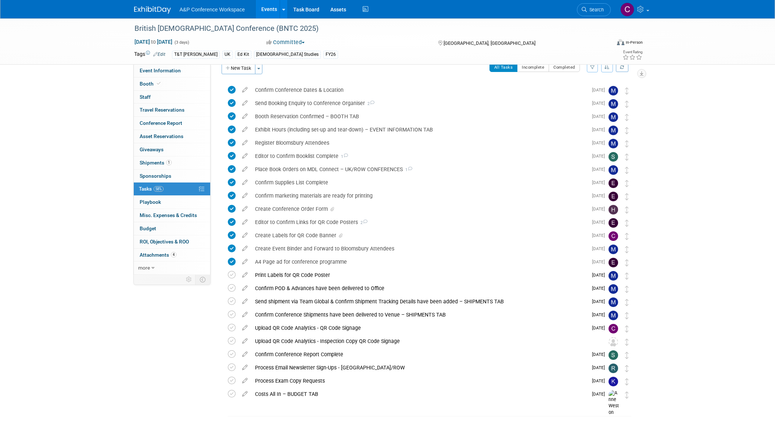 The width and height of the screenshot is (775, 437). What do you see at coordinates (622, 67) in the screenshot?
I see `a: Refresh` at bounding box center [622, 67].